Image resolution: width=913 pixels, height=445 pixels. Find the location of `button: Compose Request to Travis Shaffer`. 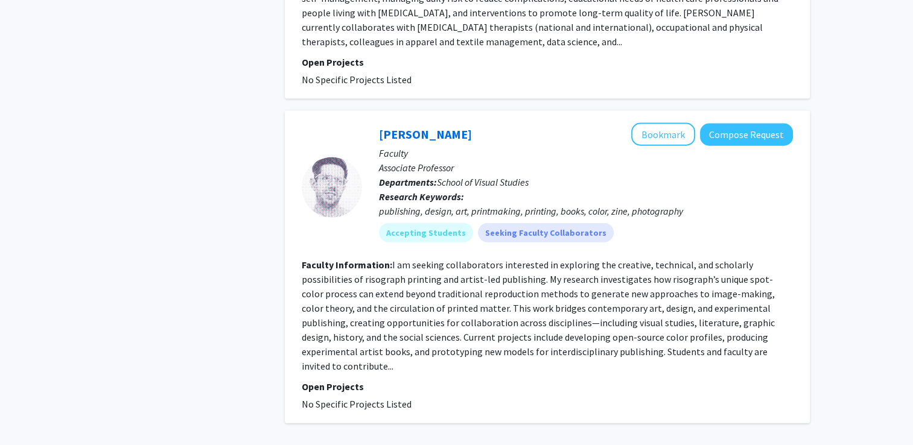

button: Compose Request to Travis Shaffer is located at coordinates (746, 135).